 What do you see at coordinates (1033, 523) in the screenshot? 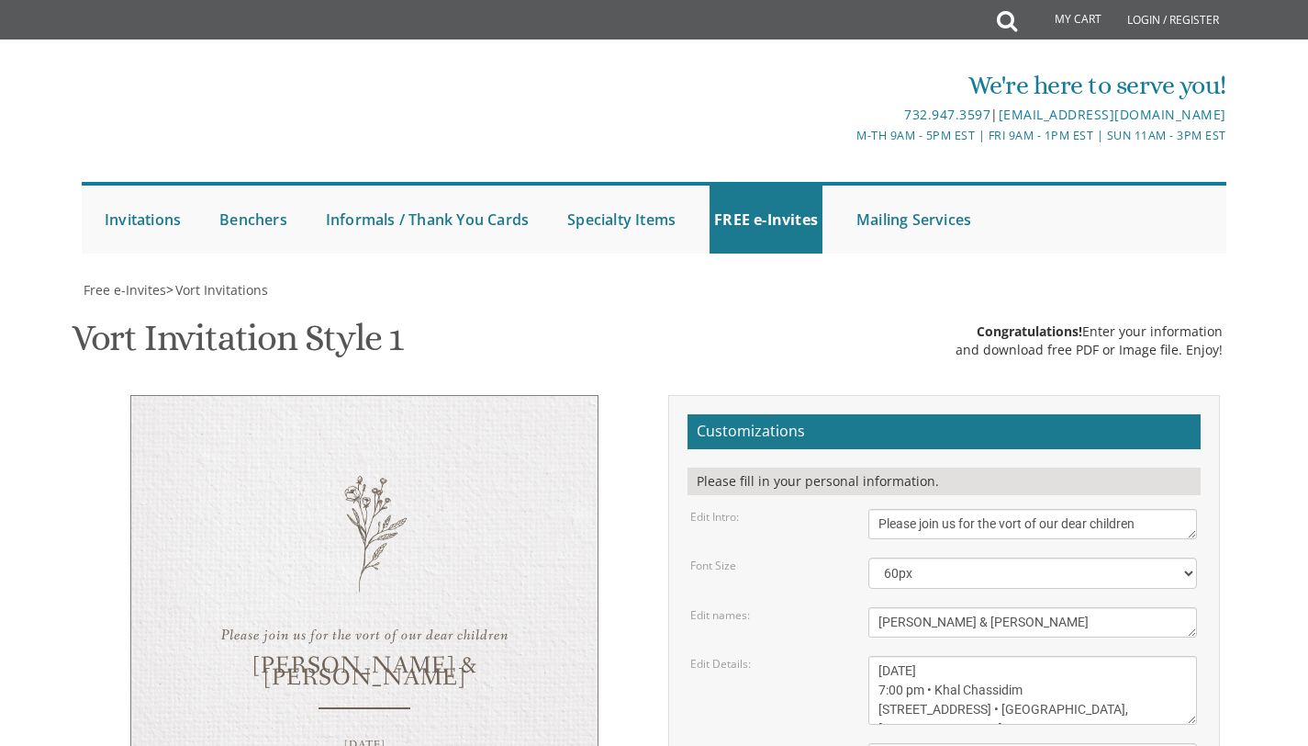
I see `textarea: Please join us for the vort of our dear children` at bounding box center [1033, 523].